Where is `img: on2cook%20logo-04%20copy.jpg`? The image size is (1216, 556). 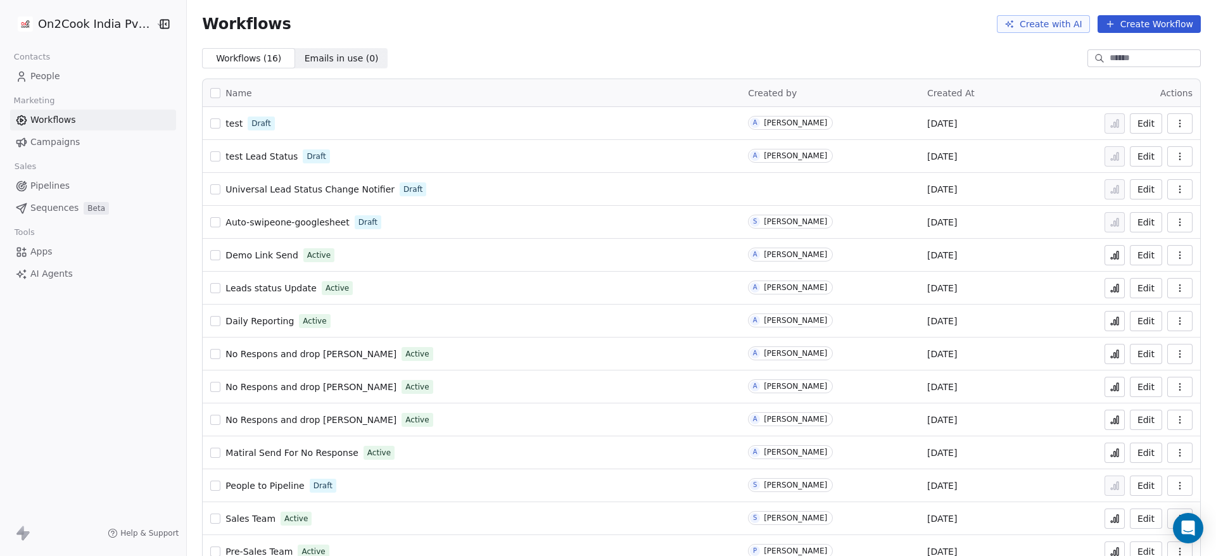
img: on2cook%20logo-04%20copy.jpg is located at coordinates (25, 24).